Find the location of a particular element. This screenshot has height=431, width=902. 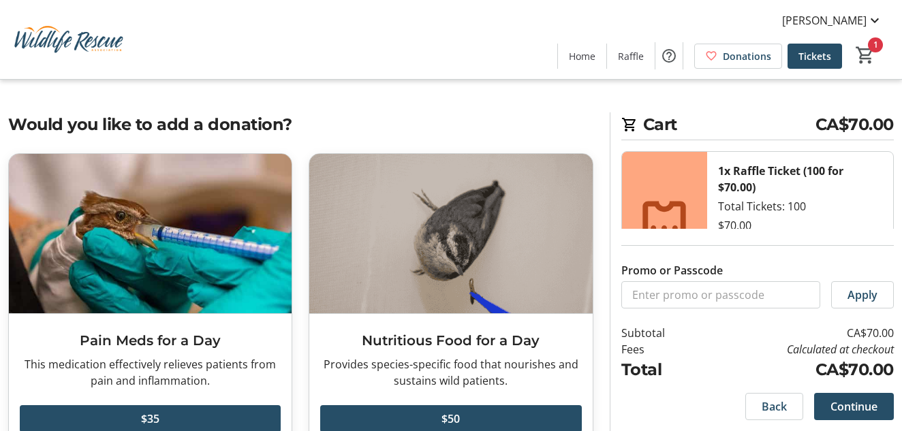

td: Total is located at coordinates (661, 370).